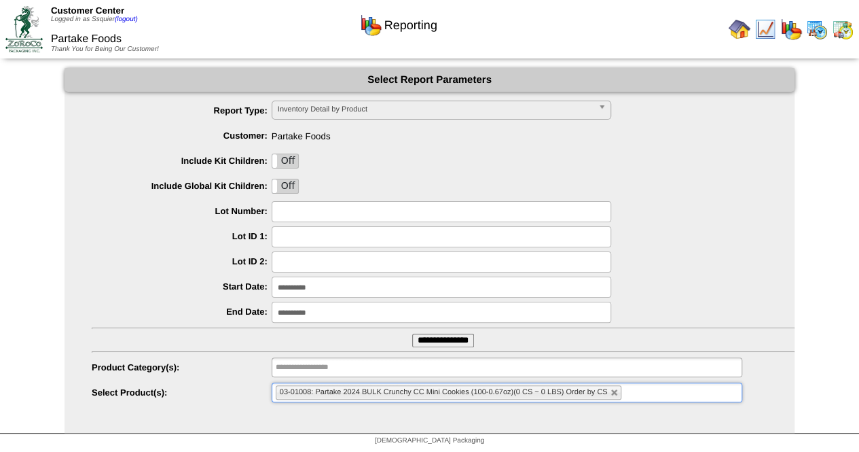 The image size is (859, 452). Describe the element at coordinates (444, 392) in the screenshot. I see `span: 03-01008: Partake 2024 BULK Crunchy CC Mini Cookies (100-0.67oz)(0 CS ~ 0 LBS) Order by CS` at that location.